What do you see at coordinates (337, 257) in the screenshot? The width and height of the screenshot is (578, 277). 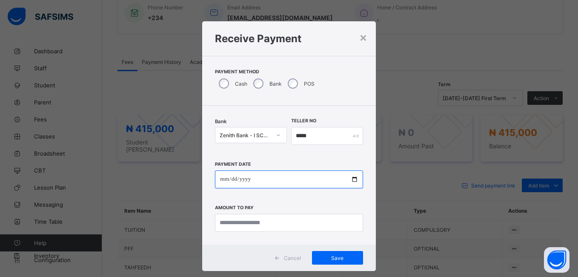 I see `span: Save` at bounding box center [337, 257].